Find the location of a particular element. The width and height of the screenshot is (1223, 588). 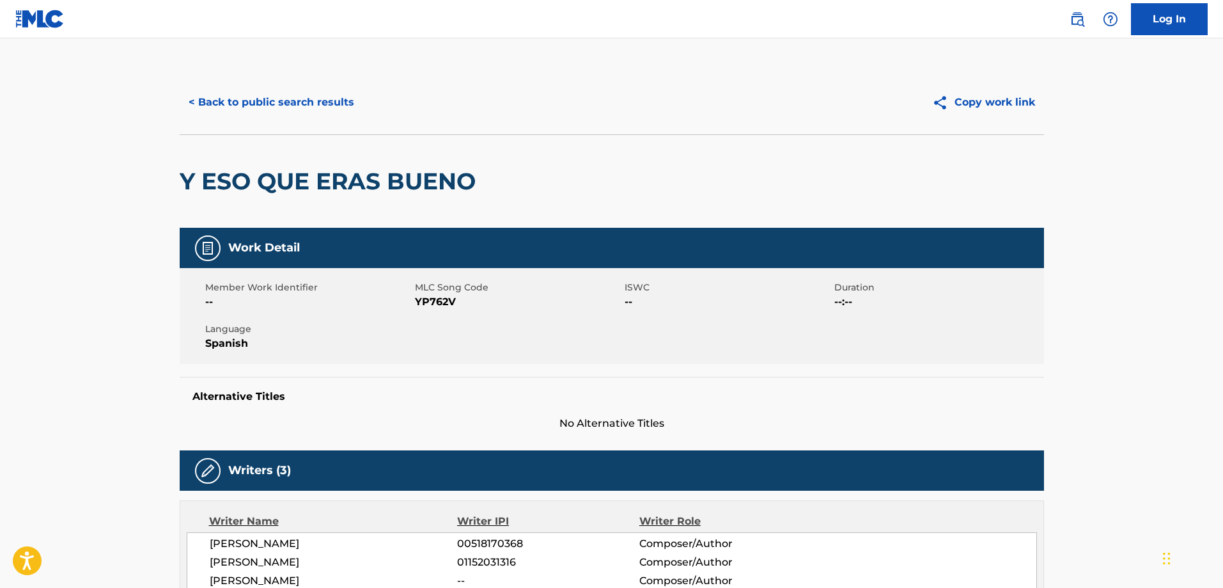

img: Copy work link is located at coordinates (943, 102).